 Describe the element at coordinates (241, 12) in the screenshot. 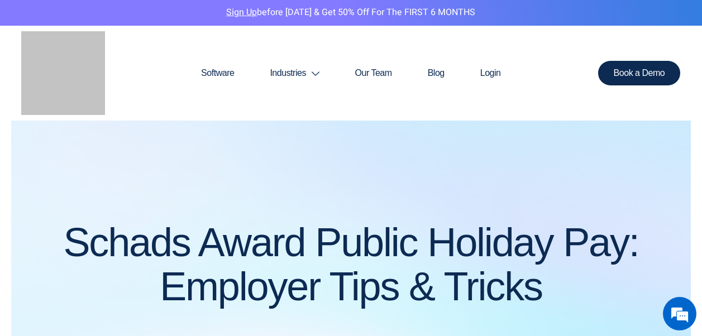

I see `a: Sign Up` at that location.